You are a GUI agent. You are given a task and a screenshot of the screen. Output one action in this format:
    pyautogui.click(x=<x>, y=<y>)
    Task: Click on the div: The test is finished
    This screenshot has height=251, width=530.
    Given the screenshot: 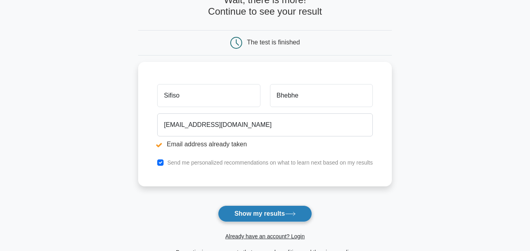 What is the action you would take?
    pyautogui.click(x=273, y=42)
    